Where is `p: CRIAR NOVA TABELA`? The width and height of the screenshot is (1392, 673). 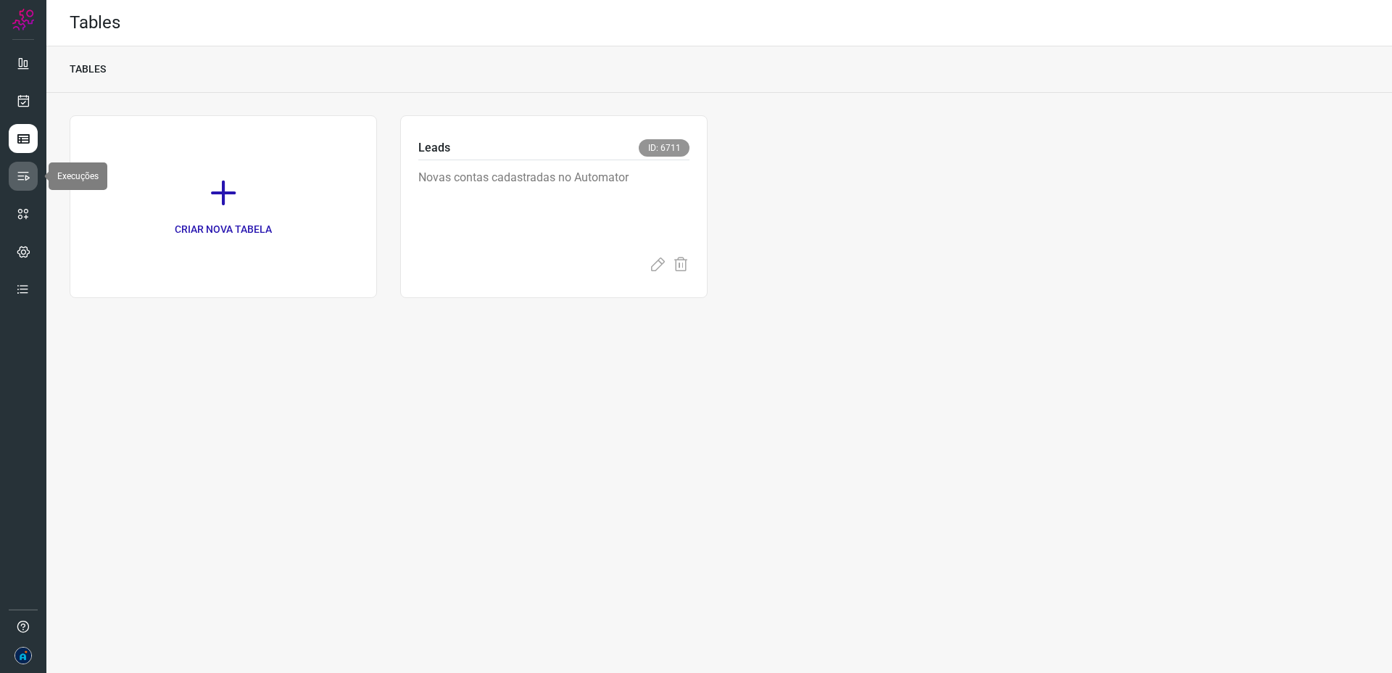 p: CRIAR NOVA TABELA is located at coordinates (223, 229).